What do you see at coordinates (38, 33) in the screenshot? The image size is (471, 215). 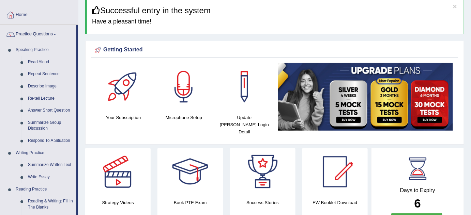 I see `a: Practice Questions` at bounding box center [38, 33].